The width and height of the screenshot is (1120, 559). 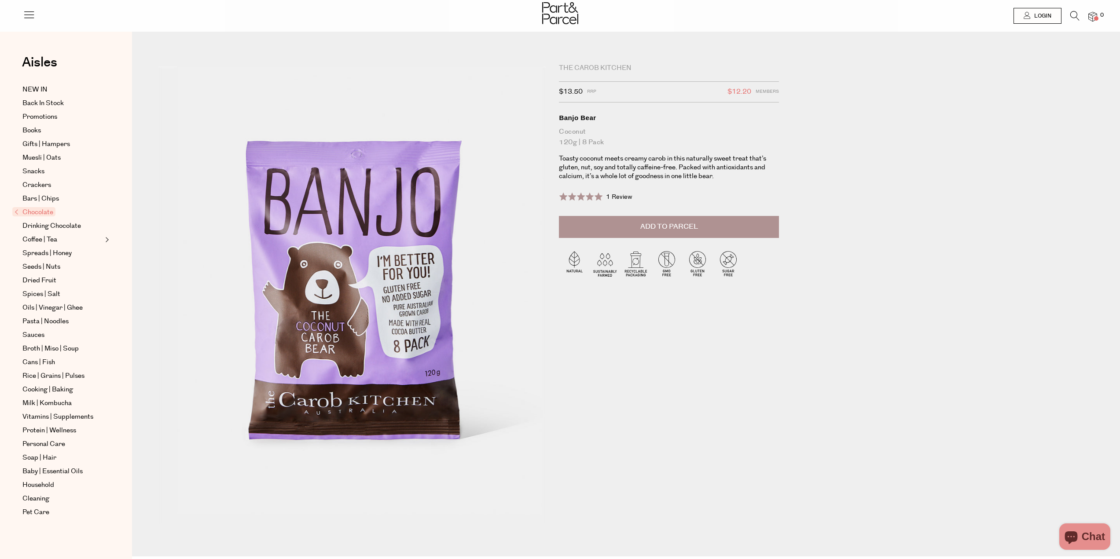 What do you see at coordinates (62, 335) in the screenshot?
I see `a: Sauces` at bounding box center [62, 335].